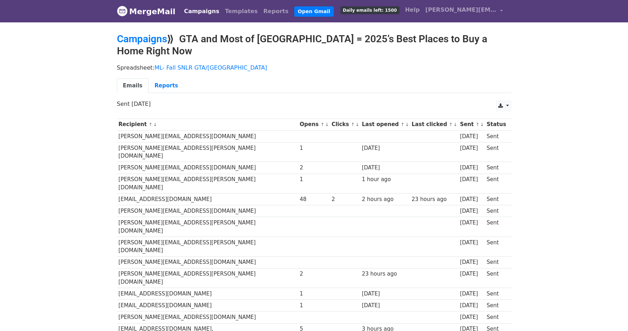 This screenshot has width=628, height=331. I want to click on a: Daily emails left: 1500, so click(370, 10).